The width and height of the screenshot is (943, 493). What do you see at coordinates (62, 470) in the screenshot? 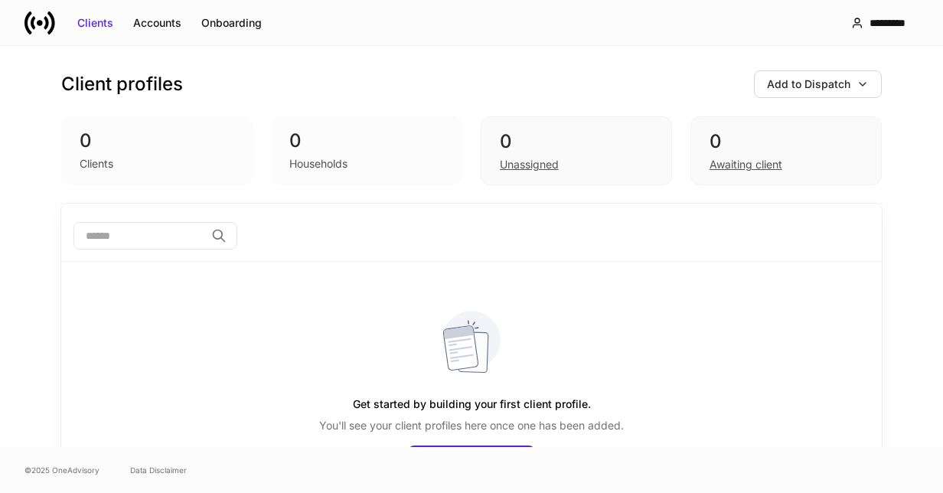
I see `span: © 2025 OneAdvisory` at bounding box center [62, 470].